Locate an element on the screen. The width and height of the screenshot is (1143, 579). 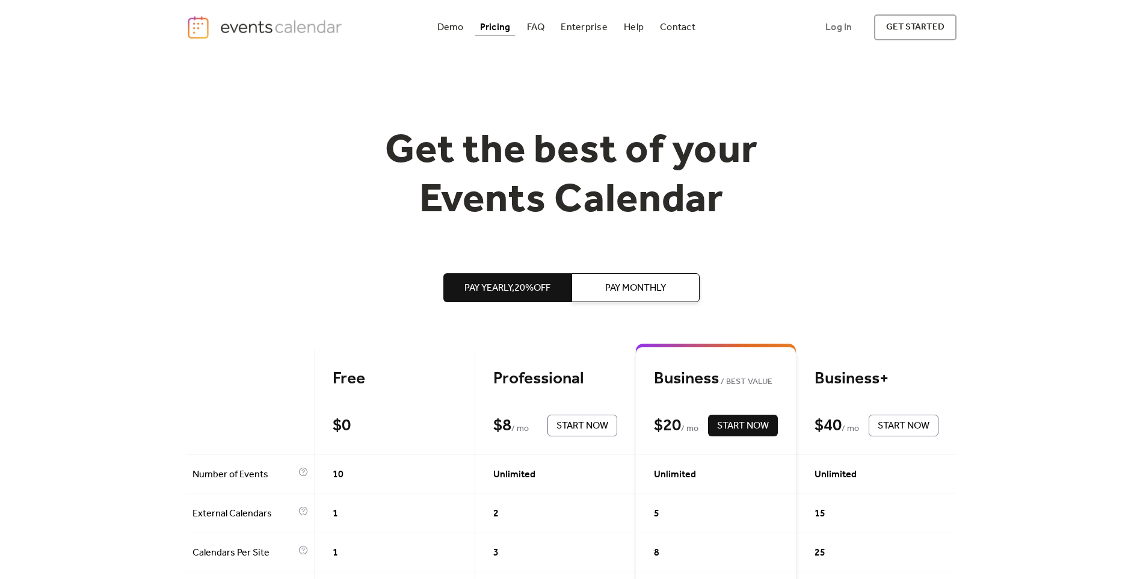
a: get started is located at coordinates (915, 27).